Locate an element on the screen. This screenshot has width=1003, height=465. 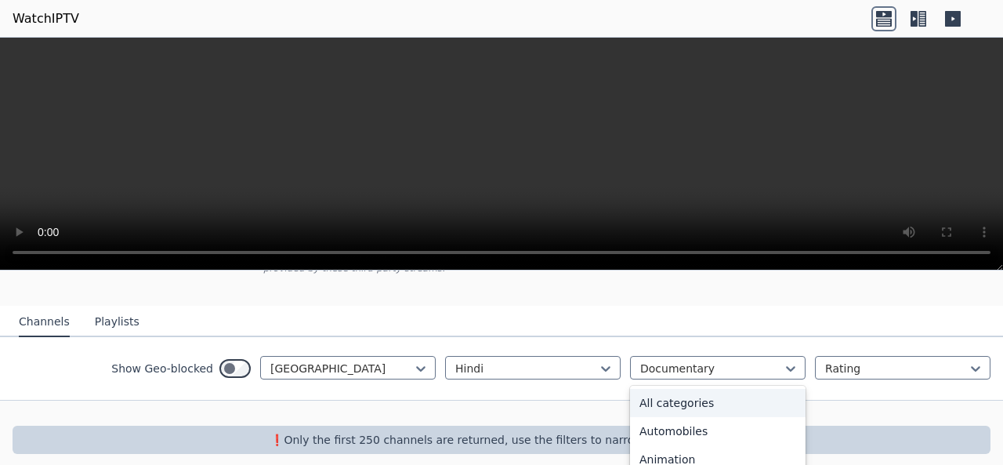
a: WatchIPTV is located at coordinates (45, 19).